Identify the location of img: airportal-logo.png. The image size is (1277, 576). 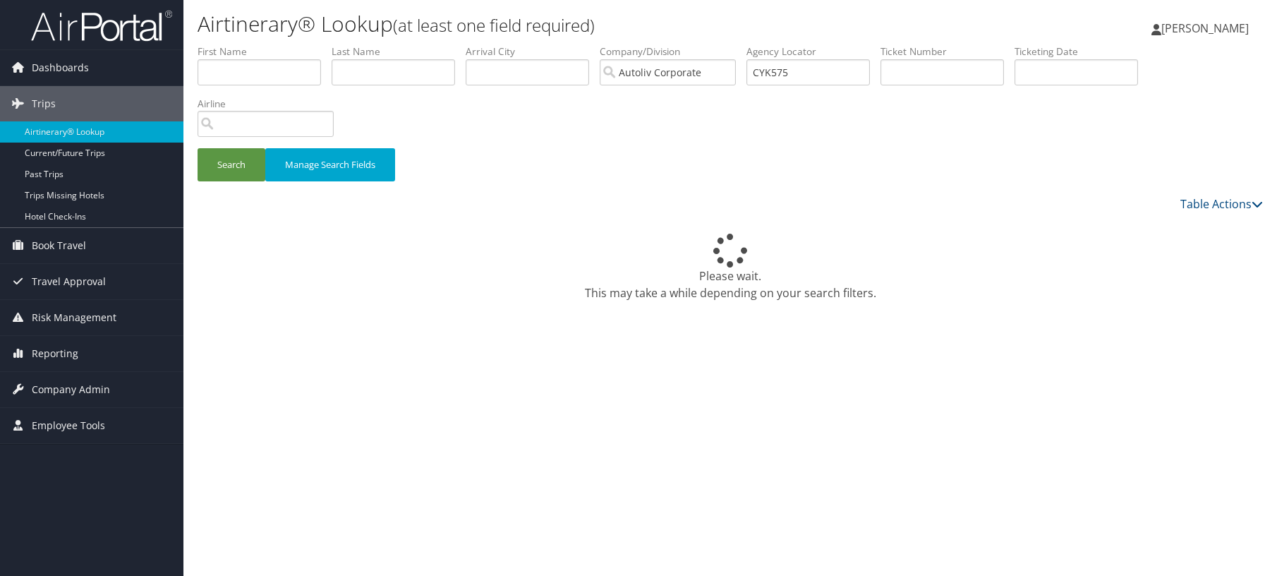
(102, 25).